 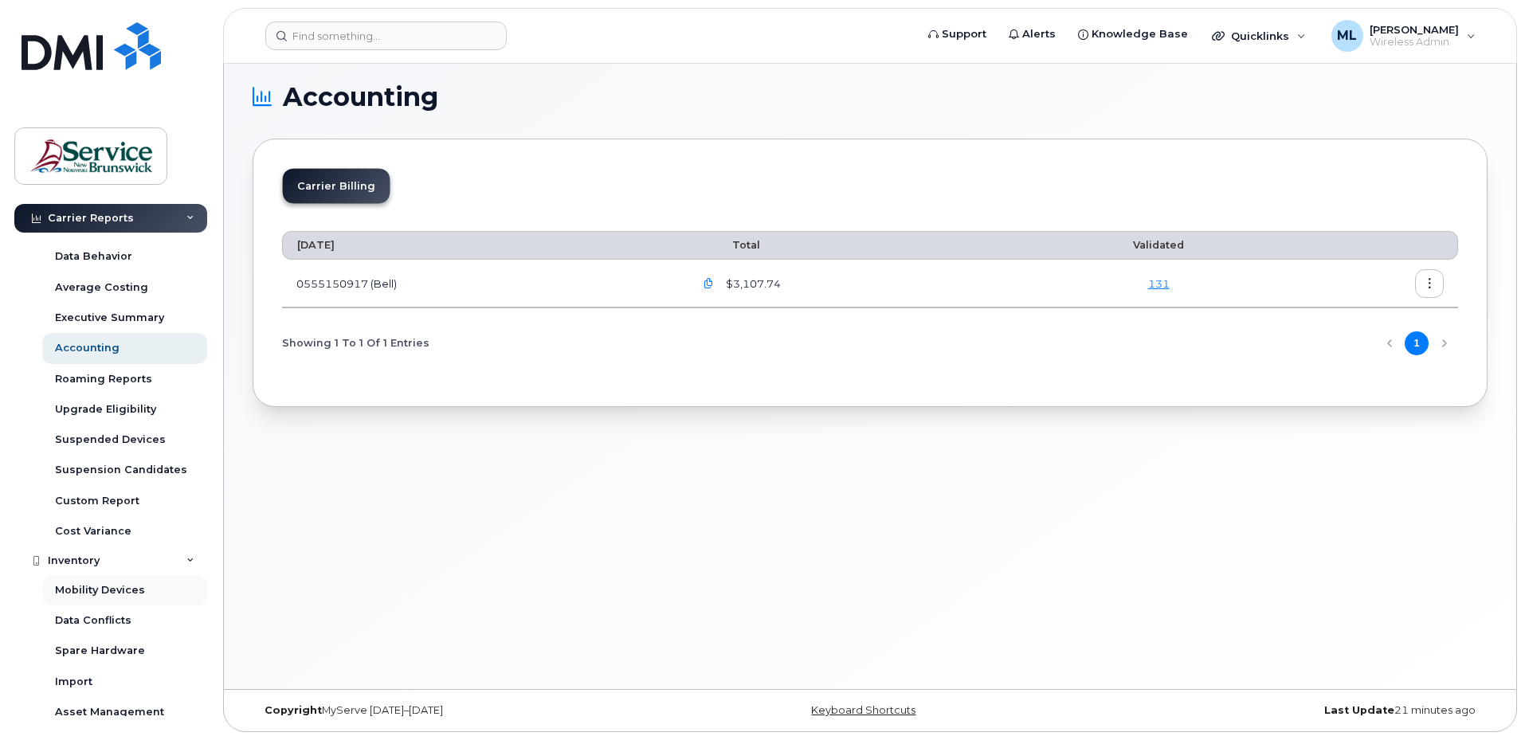 What do you see at coordinates (360, 97) in the screenshot?
I see `span: Accounting` at bounding box center [360, 97].